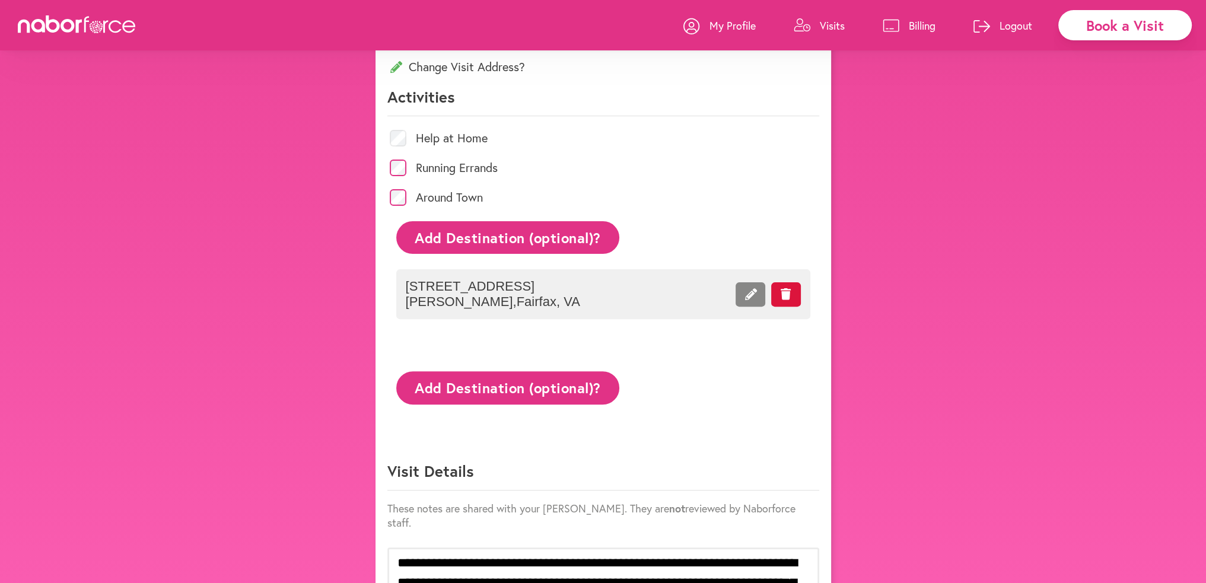  I want to click on p: Change Visit Address?, so click(603, 66).